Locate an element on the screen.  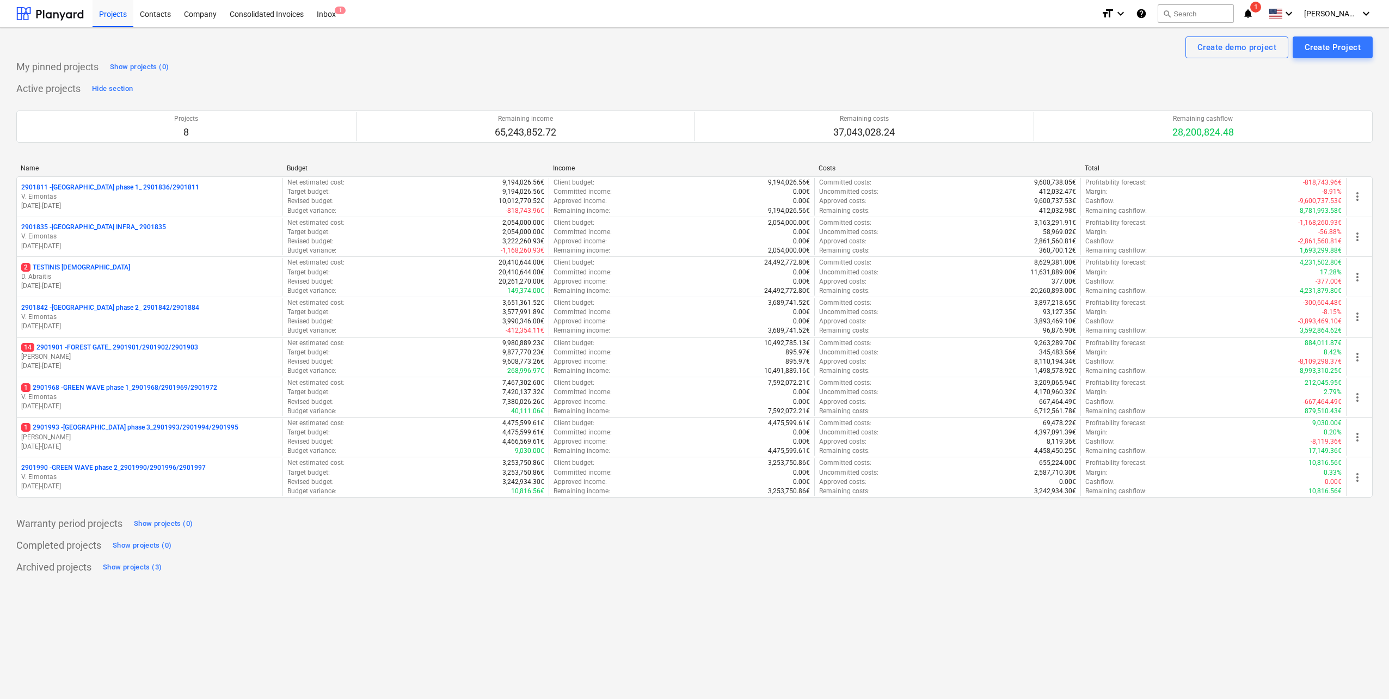
p: 7,380,026.26€ is located at coordinates (523, 402).